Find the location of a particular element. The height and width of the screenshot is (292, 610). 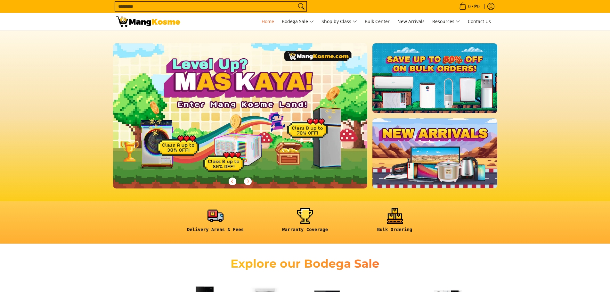

a: Bodega Sale is located at coordinates (298, 21).